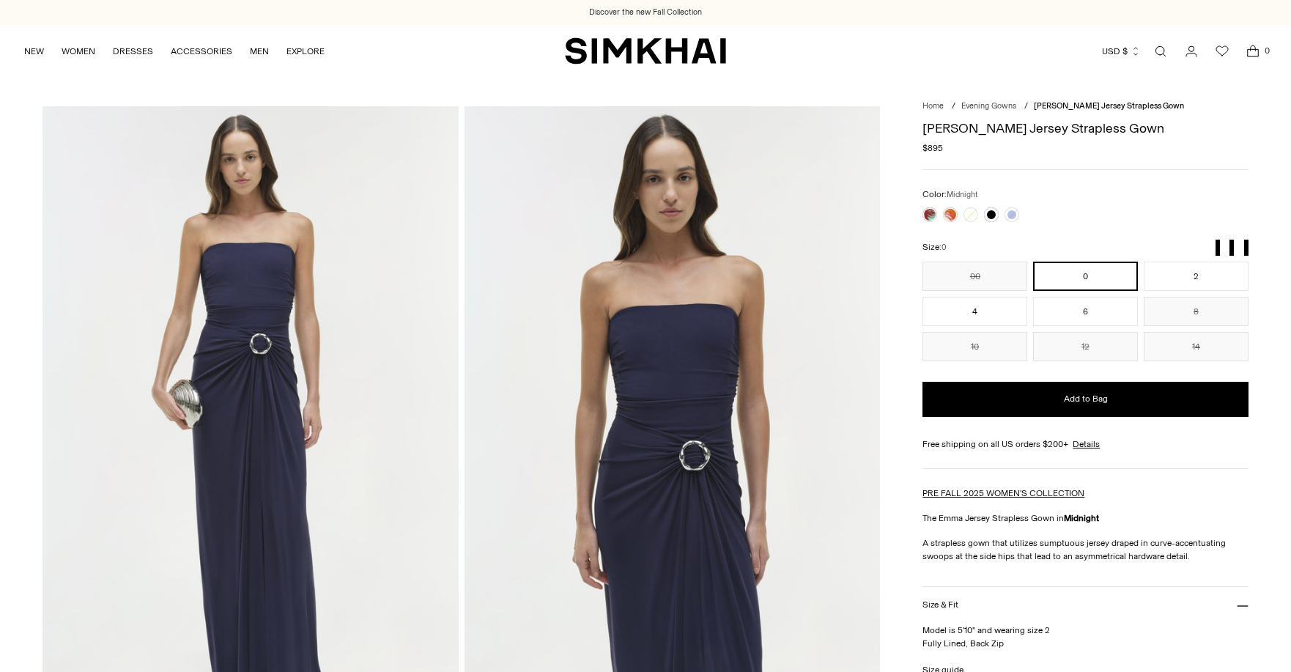  I want to click on a: ACCESSORIES, so click(201, 51).